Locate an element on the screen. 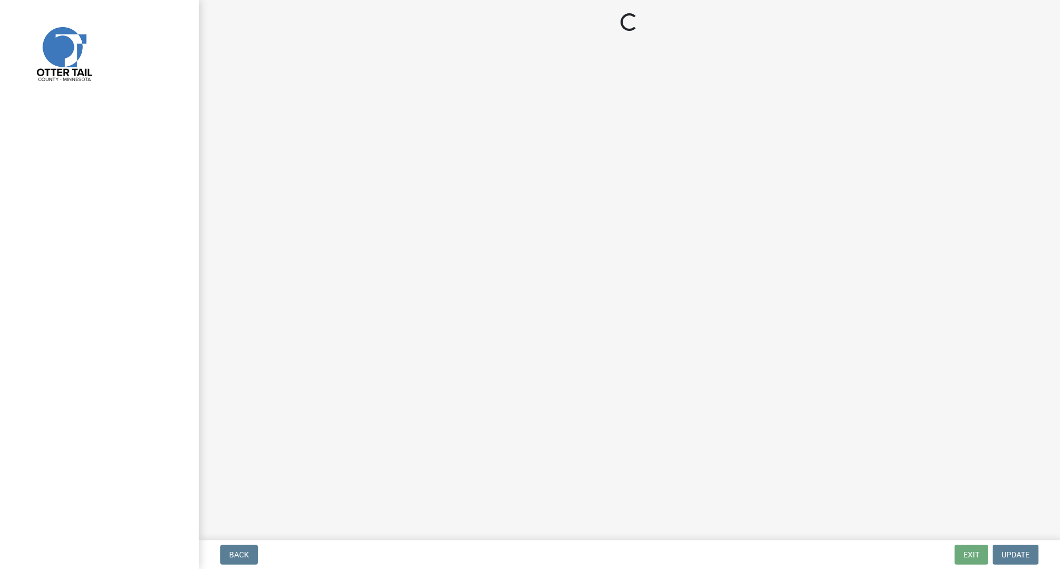 The image size is (1060, 569). button: Exit is located at coordinates (971, 555).